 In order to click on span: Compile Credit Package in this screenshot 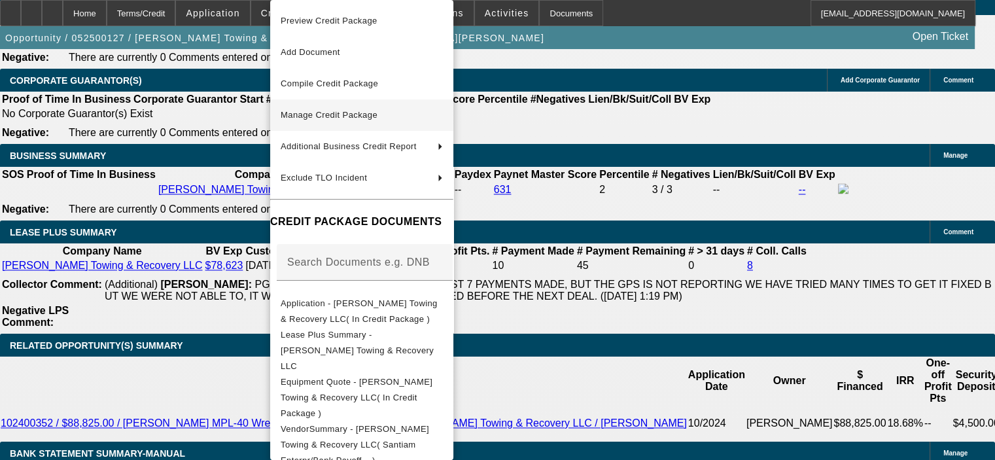, I will do `click(329, 83)`.